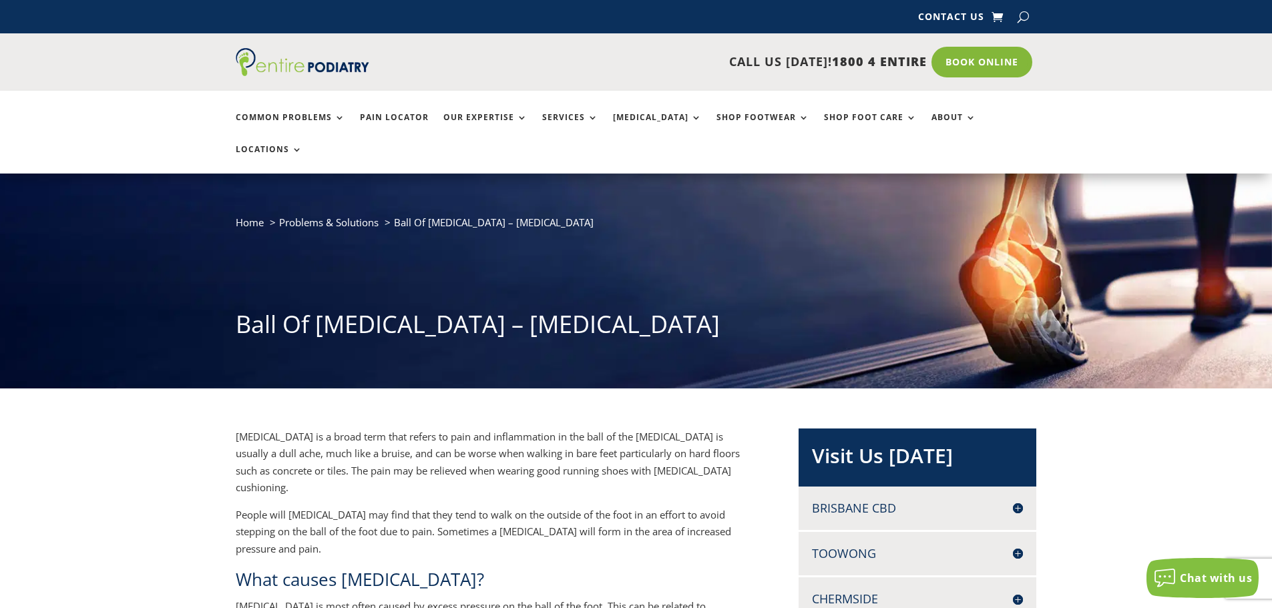  Describe the element at coordinates (328, 222) in the screenshot. I see `a: Problems & Solutions` at that location.